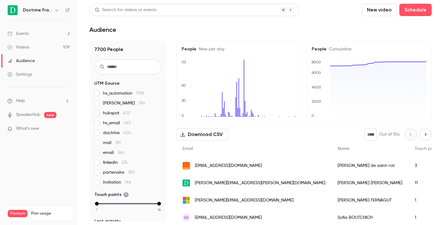  Describe the element at coordinates (159, 203) in the screenshot. I see `div: max` at that location.